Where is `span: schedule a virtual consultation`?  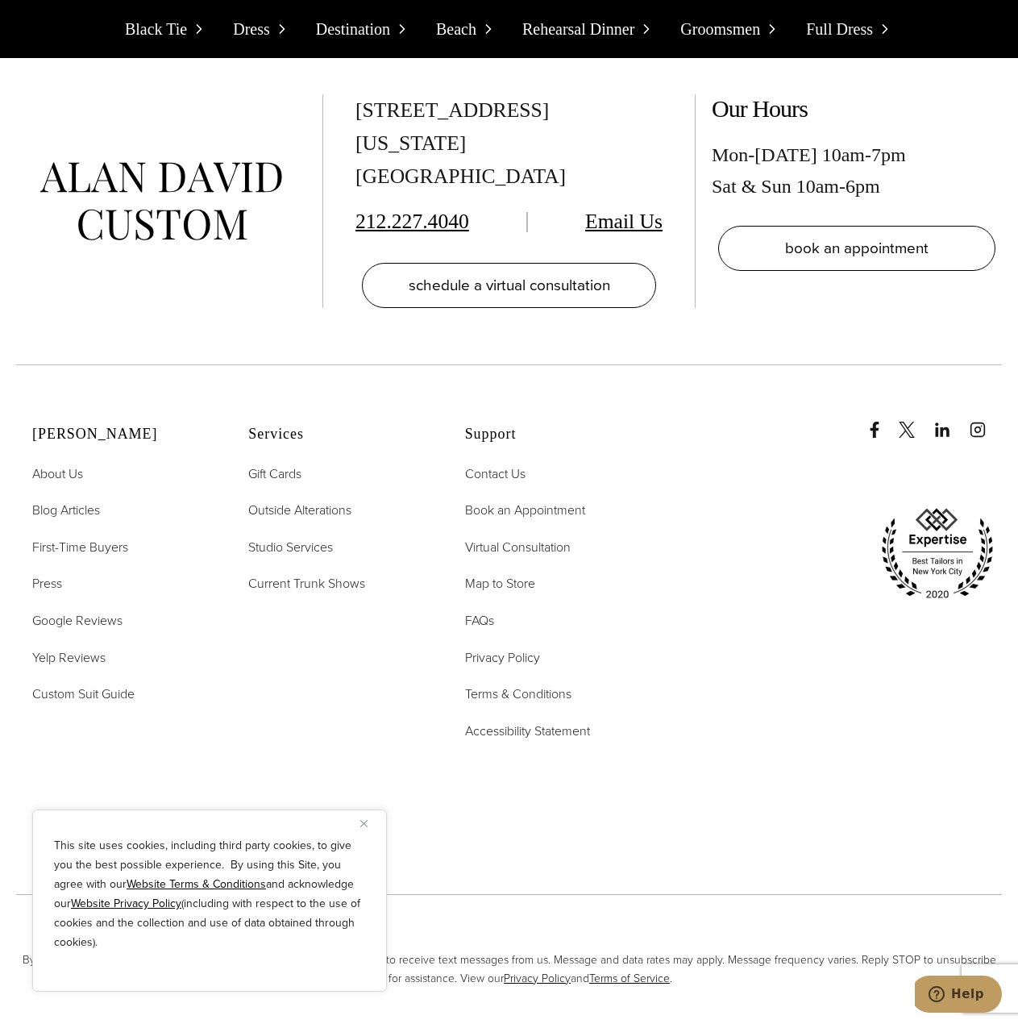
span: schedule a virtual consultation is located at coordinates (510, 285).